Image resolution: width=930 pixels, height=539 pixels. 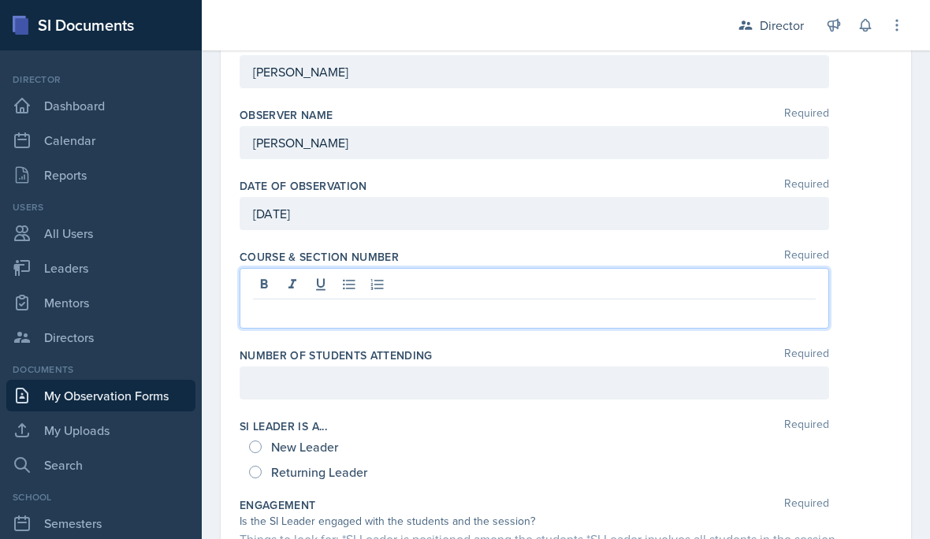 What do you see at coordinates (101, 396) in the screenshot?
I see `a: My Observation Forms` at bounding box center [101, 396].